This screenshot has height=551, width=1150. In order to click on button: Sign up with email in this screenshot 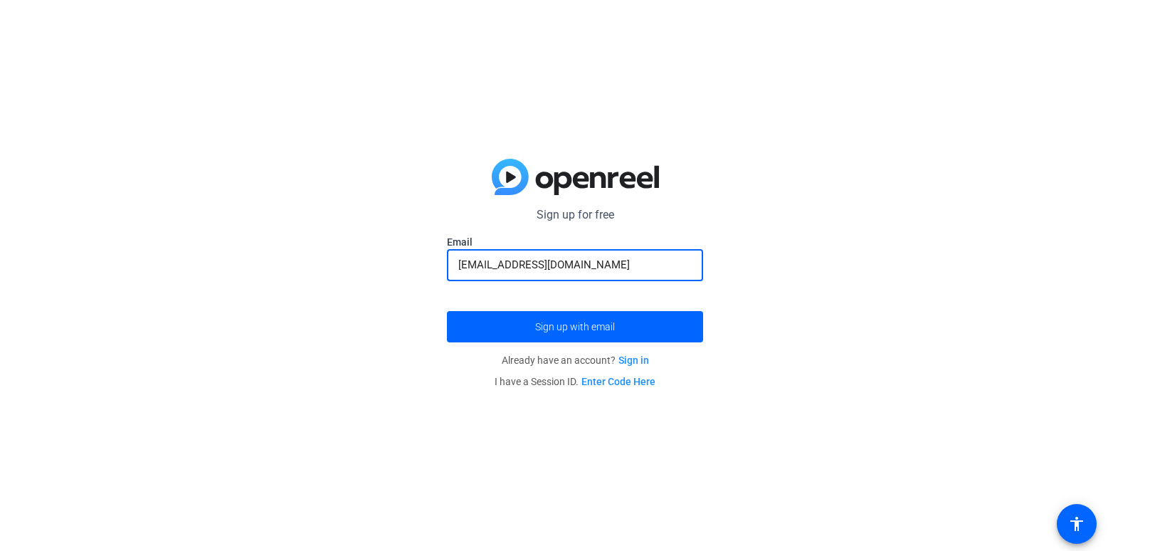, I will do `click(575, 327)`.